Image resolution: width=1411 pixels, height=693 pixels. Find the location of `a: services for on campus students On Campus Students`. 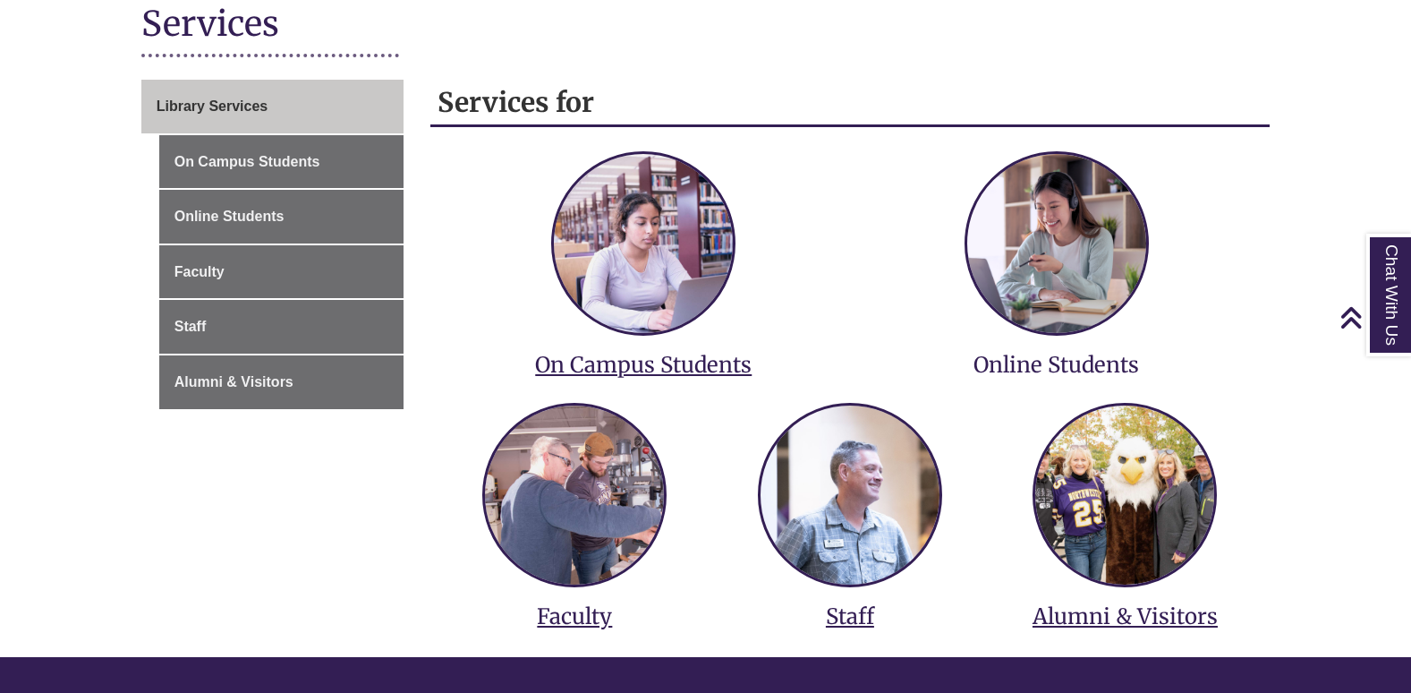

a: services for on campus students On Campus Students is located at coordinates (643, 257).